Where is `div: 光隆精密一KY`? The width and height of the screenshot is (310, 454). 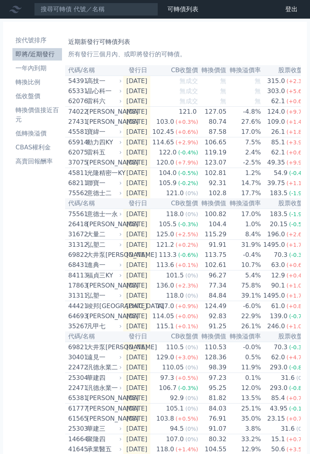 div: 光隆精密一KY is located at coordinates (104, 173).